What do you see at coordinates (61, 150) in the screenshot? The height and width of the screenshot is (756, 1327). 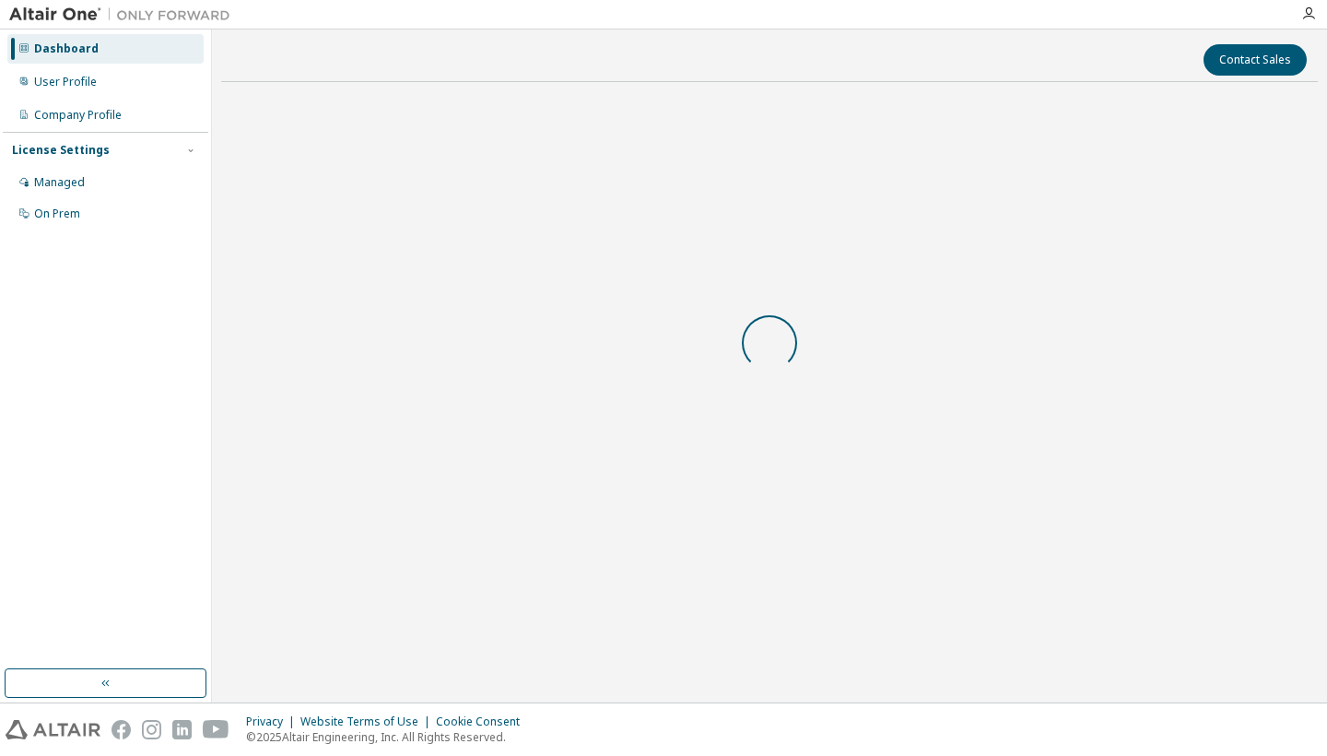 I see `div: License Settings` at bounding box center [61, 150].